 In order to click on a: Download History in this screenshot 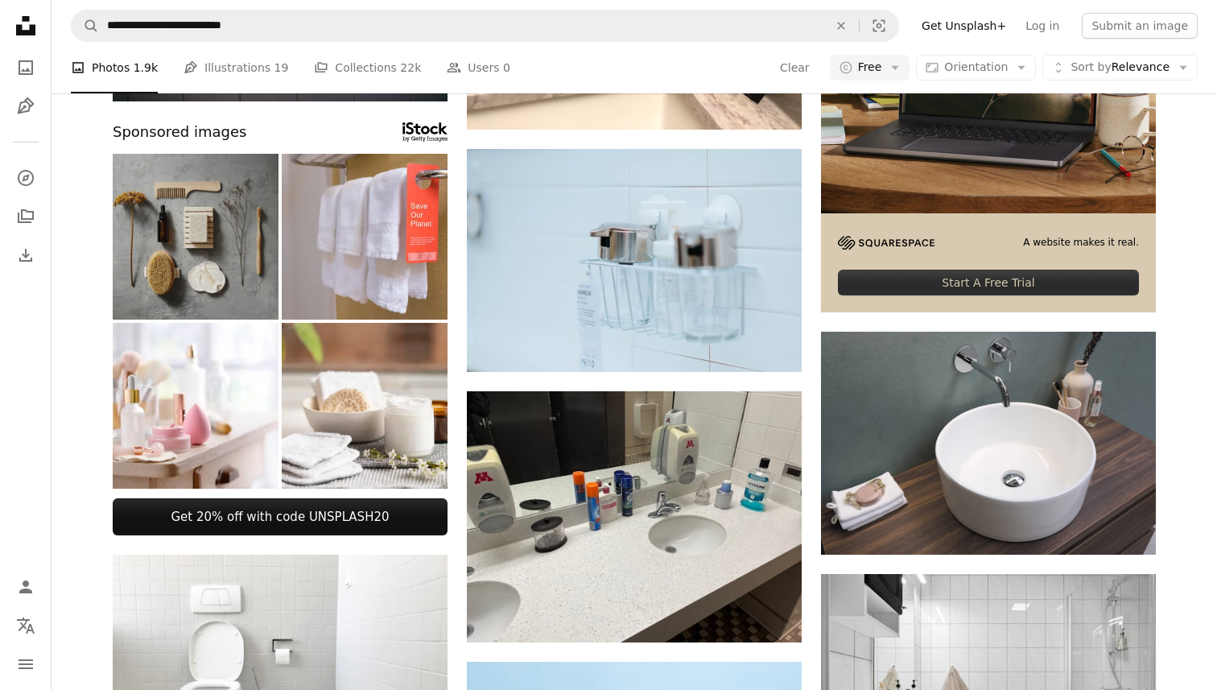, I will do `click(26, 255)`.